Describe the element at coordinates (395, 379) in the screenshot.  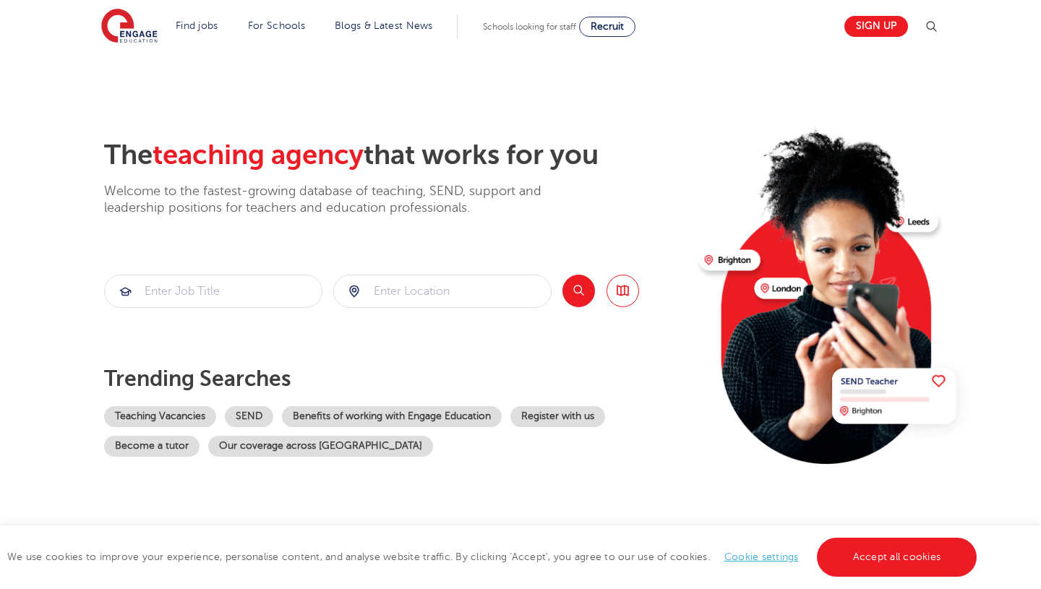
I see `p: Trending searches` at that location.